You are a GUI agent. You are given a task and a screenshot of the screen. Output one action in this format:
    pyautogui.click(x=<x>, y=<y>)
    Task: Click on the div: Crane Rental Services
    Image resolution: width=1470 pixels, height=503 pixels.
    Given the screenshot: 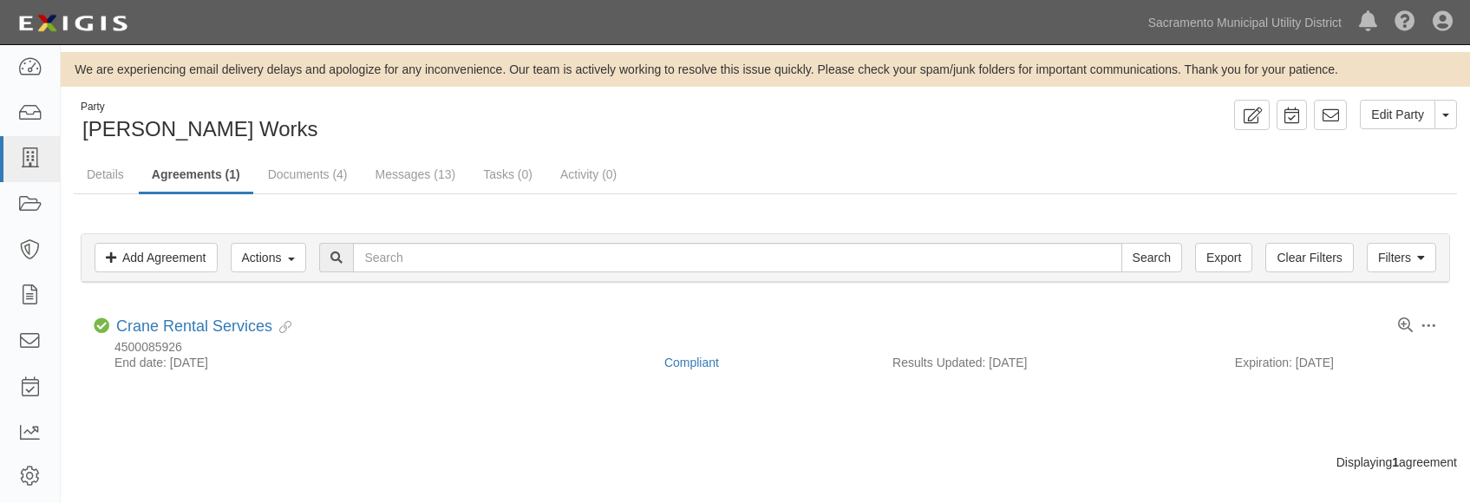 What is the action you would take?
    pyautogui.click(x=204, y=327)
    